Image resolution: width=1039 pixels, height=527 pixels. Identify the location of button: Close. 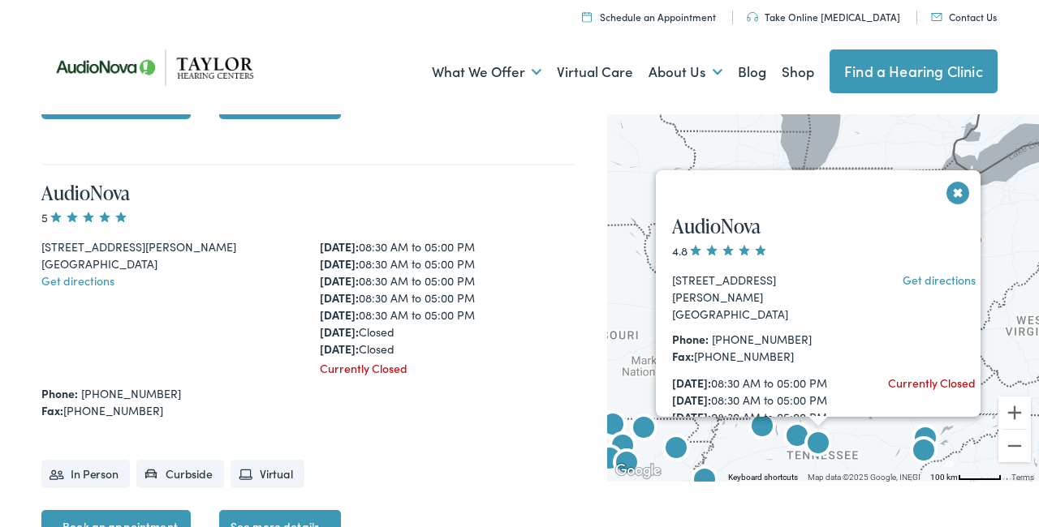
(957, 192).